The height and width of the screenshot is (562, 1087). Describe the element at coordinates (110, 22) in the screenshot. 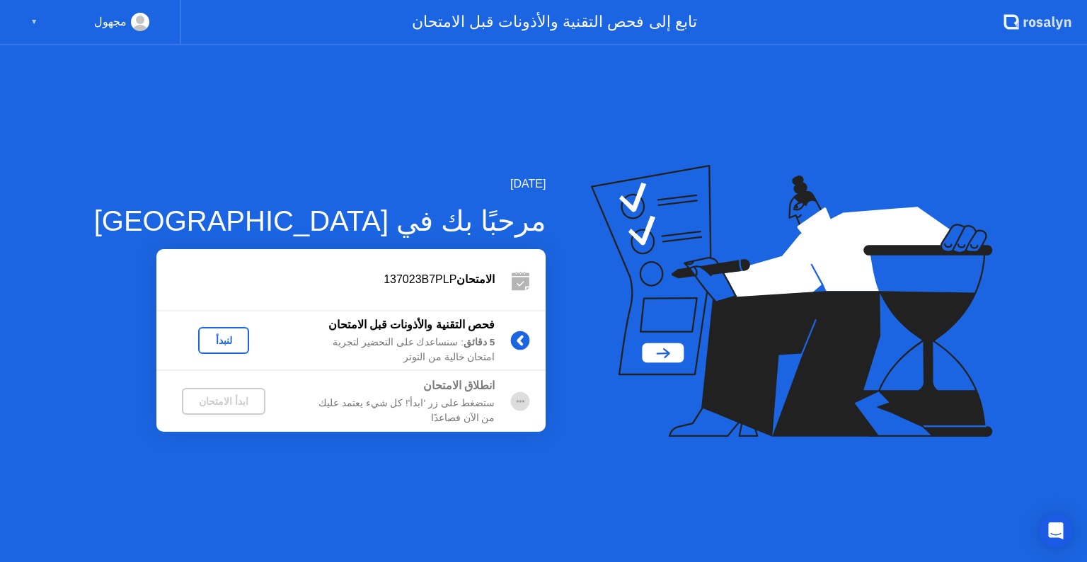

I see `div: مجهول` at that location.